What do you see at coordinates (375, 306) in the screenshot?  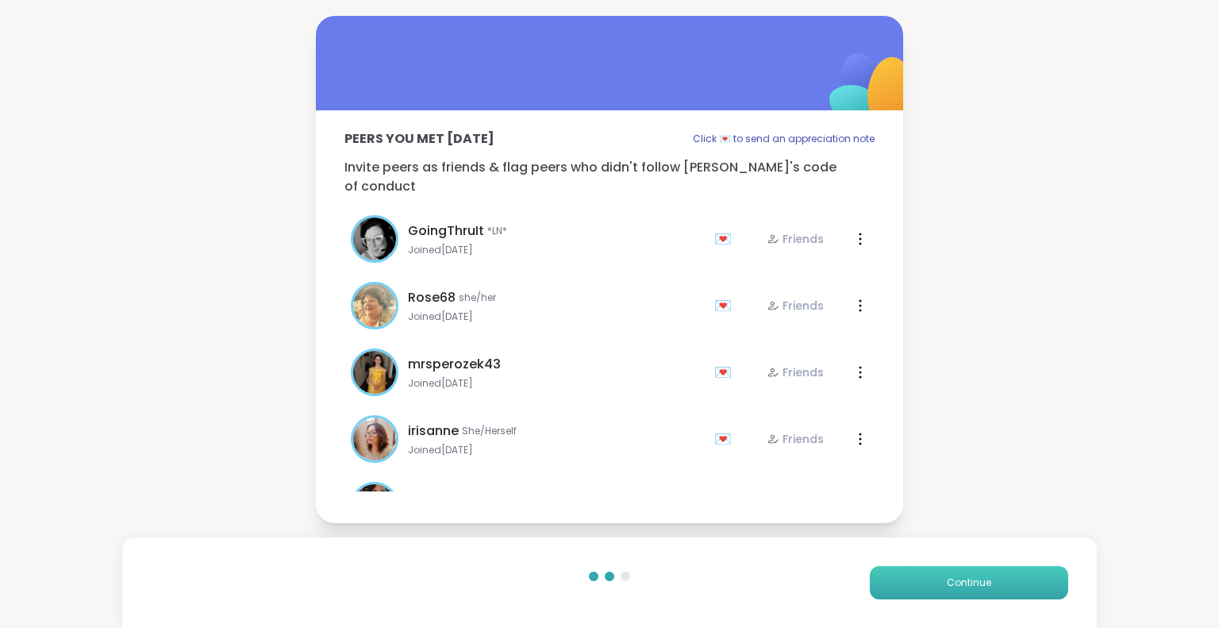 I see `img: Rose68` at bounding box center [375, 306].